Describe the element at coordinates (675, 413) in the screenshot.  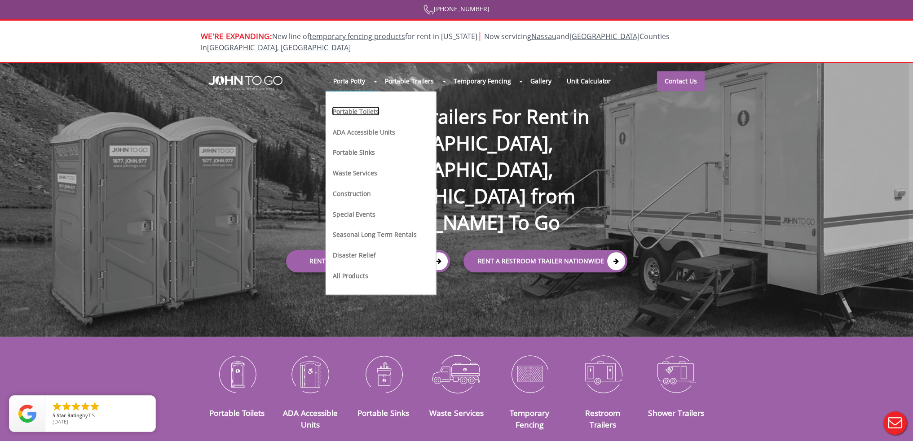
I see `a: Shower Trailers` at that location.